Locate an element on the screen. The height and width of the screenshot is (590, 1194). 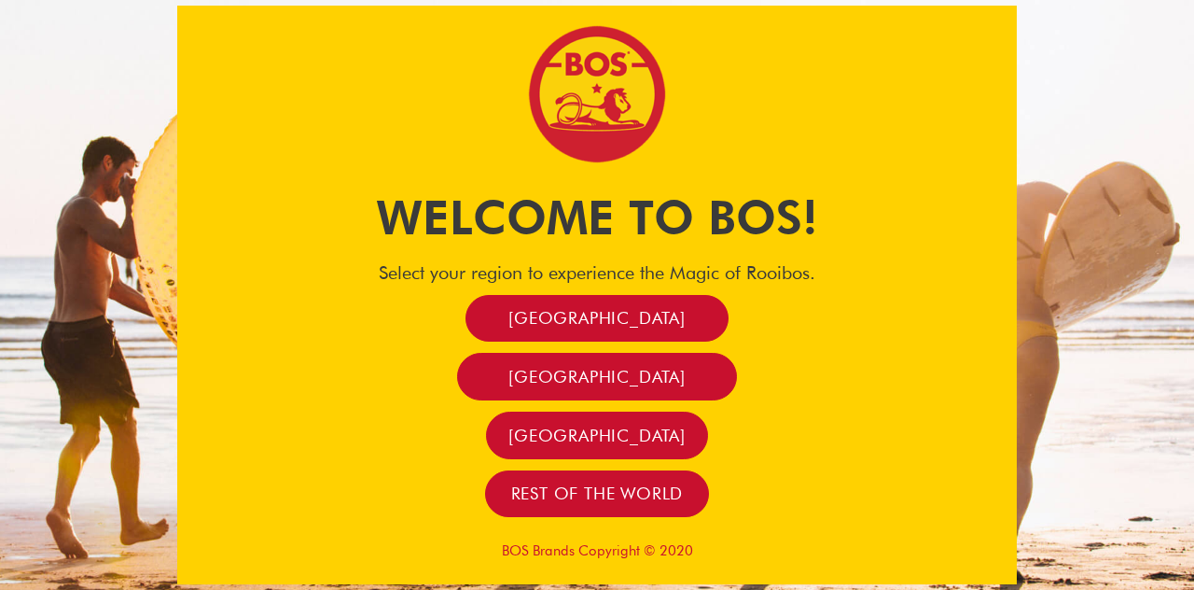
p: BOS Brands Copyright © 2020 is located at coordinates (597, 550).